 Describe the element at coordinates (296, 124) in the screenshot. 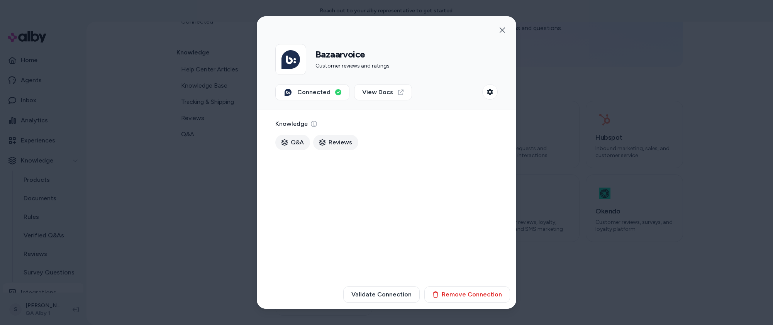

I see `p: Knowledge` at that location.